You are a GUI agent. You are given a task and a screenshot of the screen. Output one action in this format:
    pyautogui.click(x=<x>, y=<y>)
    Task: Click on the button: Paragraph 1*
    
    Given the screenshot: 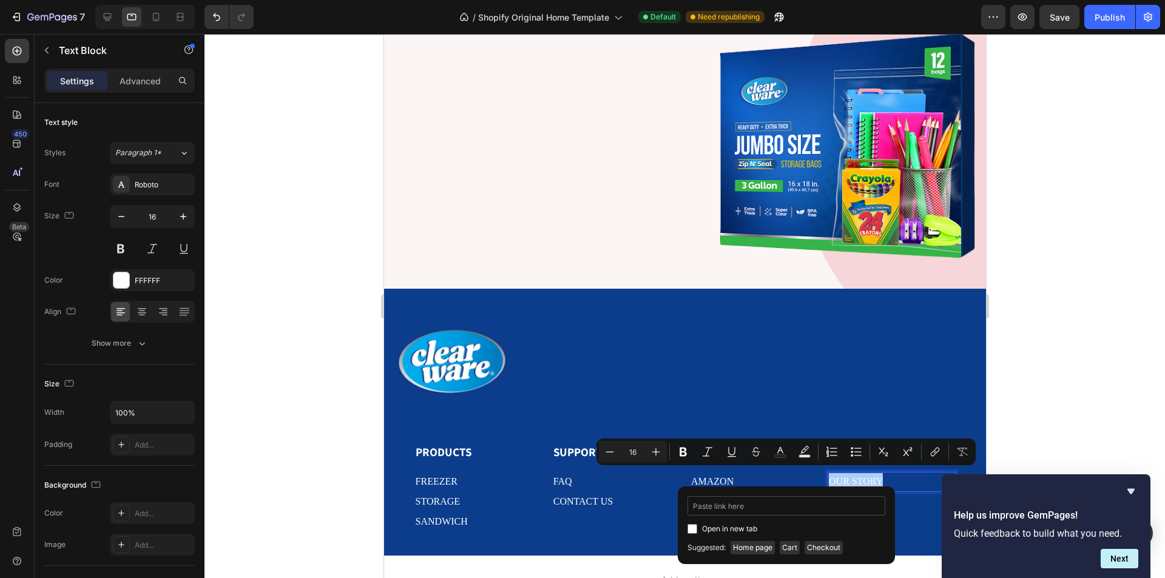 What is the action you would take?
    pyautogui.click(x=152, y=153)
    